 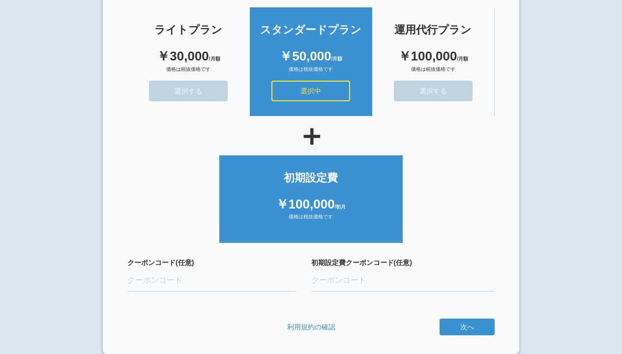 I want to click on label: クーポンコード(任意), so click(x=212, y=263).